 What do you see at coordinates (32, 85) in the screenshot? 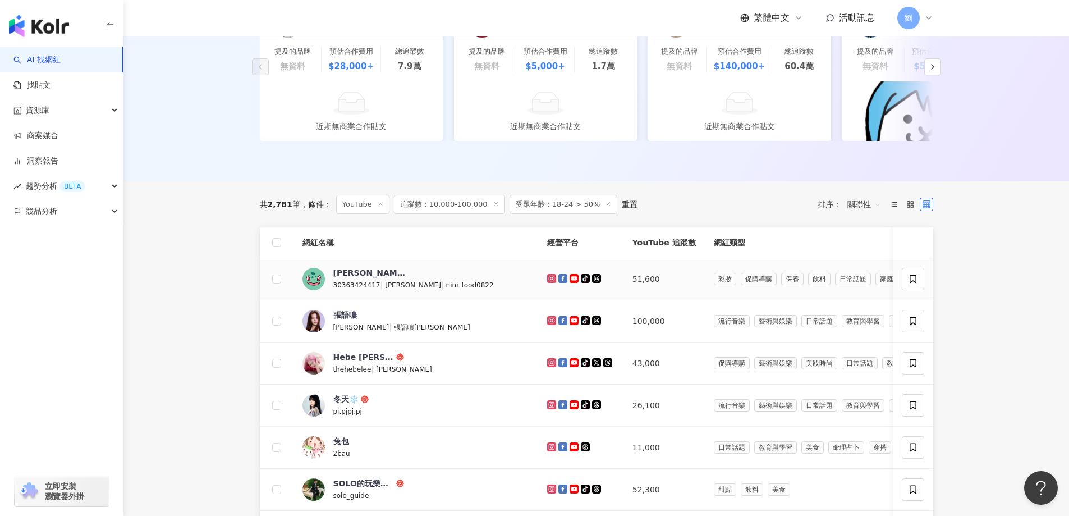
I see `a: 找貼文` at bounding box center [32, 85].